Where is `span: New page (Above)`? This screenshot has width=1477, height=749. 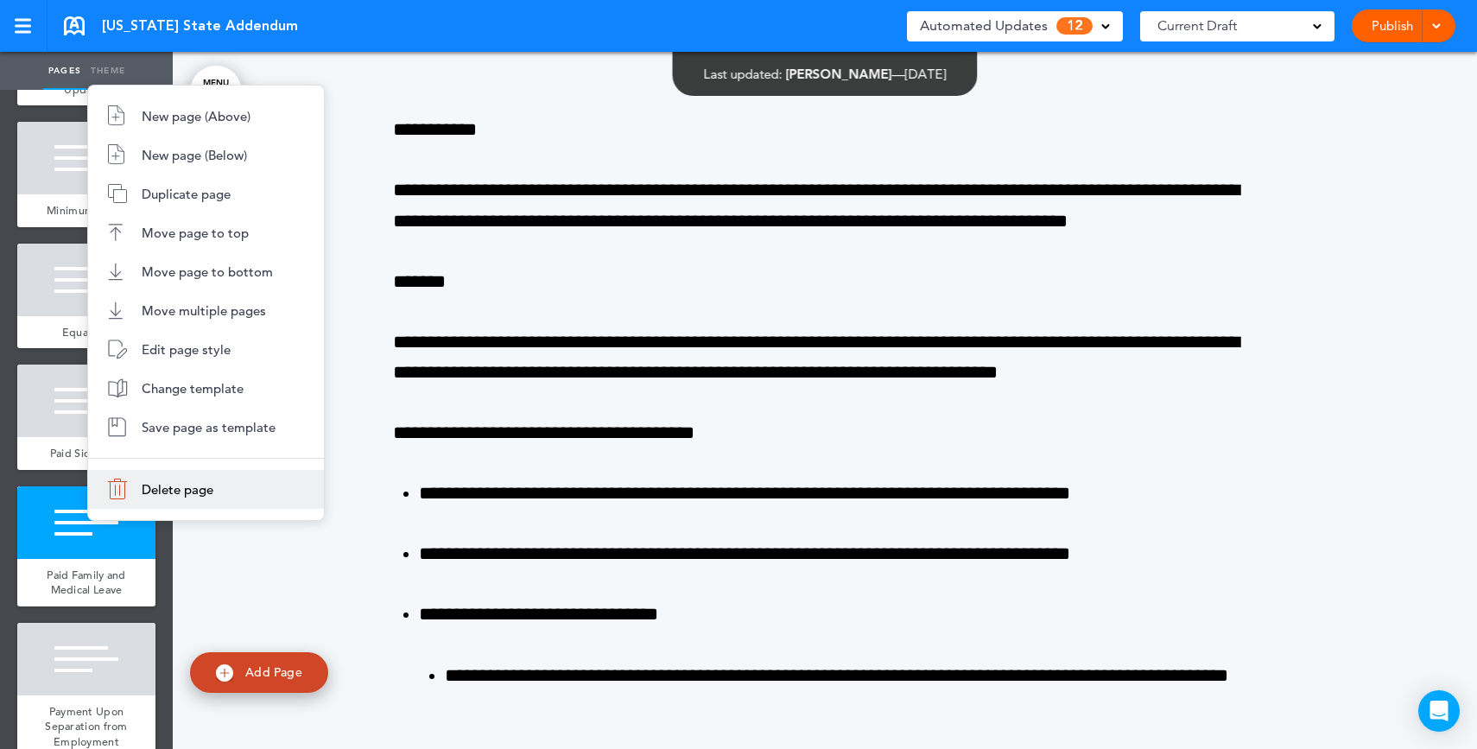
span: New page (Above) is located at coordinates (196, 116).